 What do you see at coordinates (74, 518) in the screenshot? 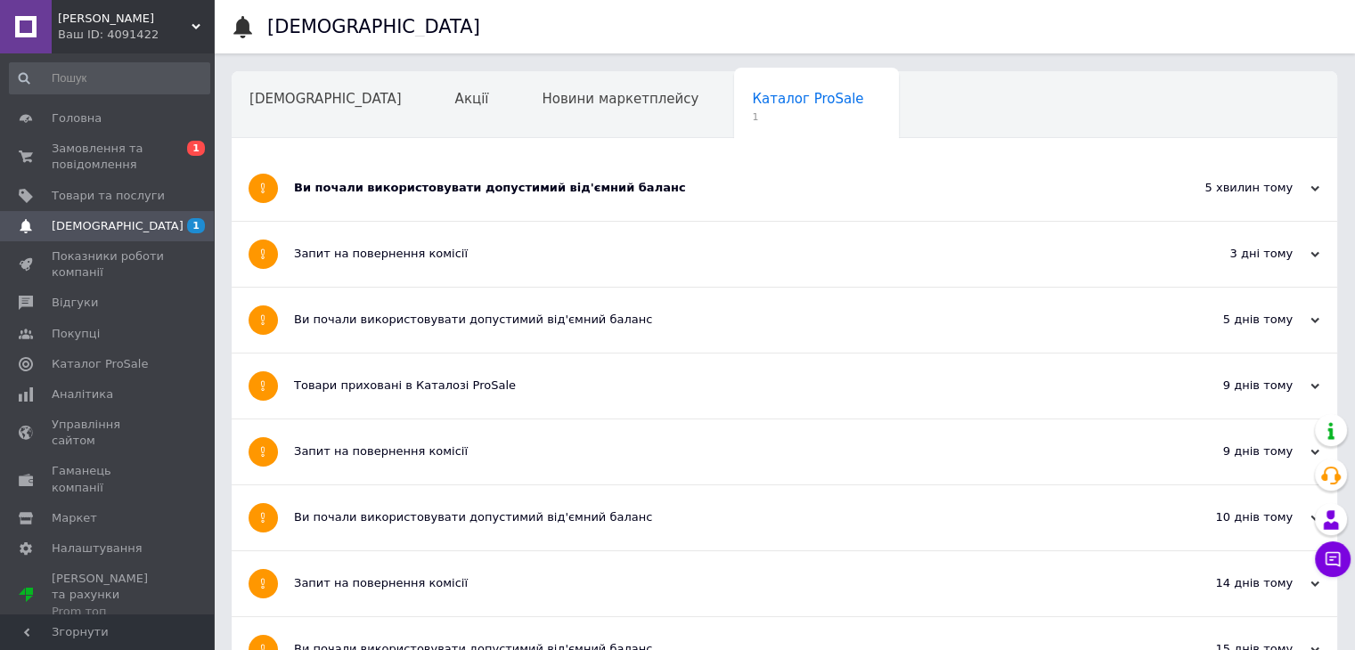
I see `span: Маркет` at bounding box center [74, 518].